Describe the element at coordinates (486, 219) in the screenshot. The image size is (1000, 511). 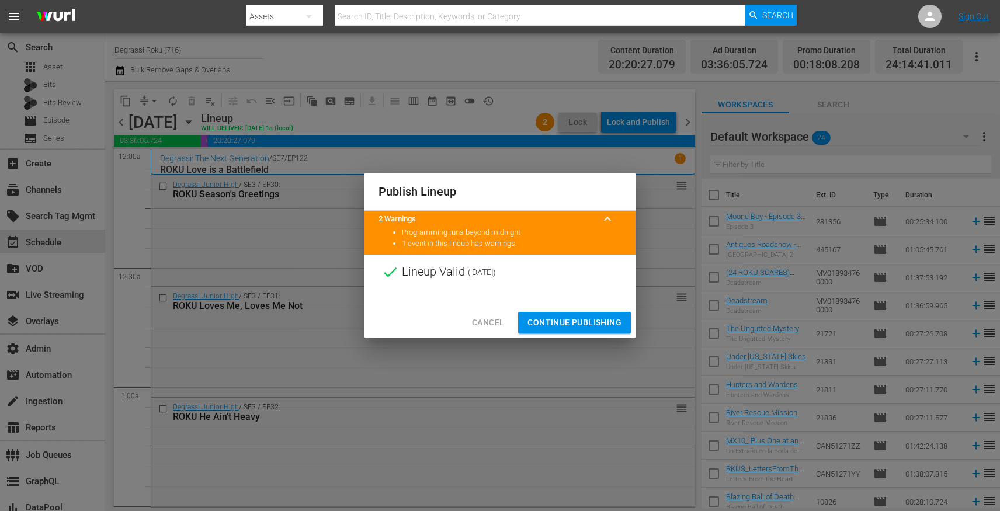
I see `title: 2 Warnings` at that location.